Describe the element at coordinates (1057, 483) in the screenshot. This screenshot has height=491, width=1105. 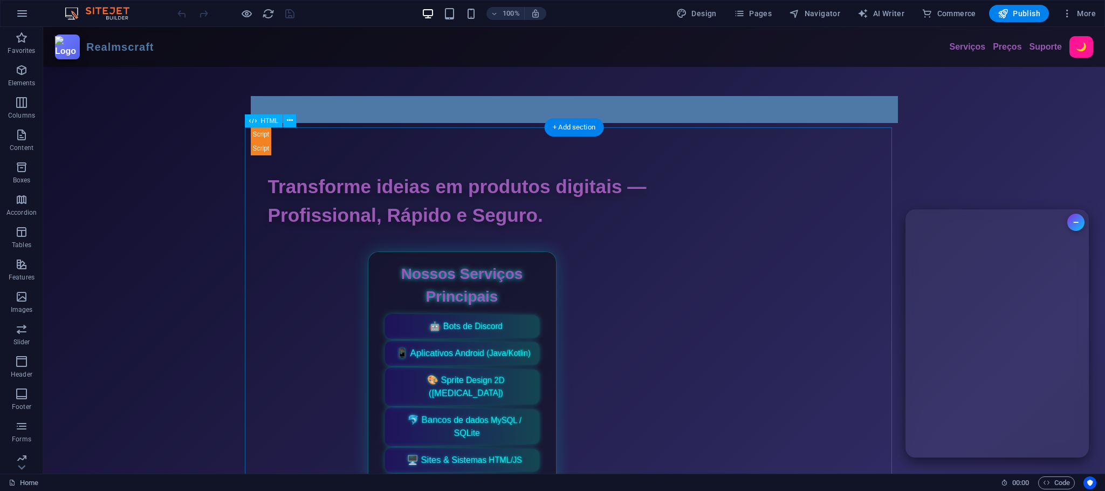
I see `button: Code` at that location.